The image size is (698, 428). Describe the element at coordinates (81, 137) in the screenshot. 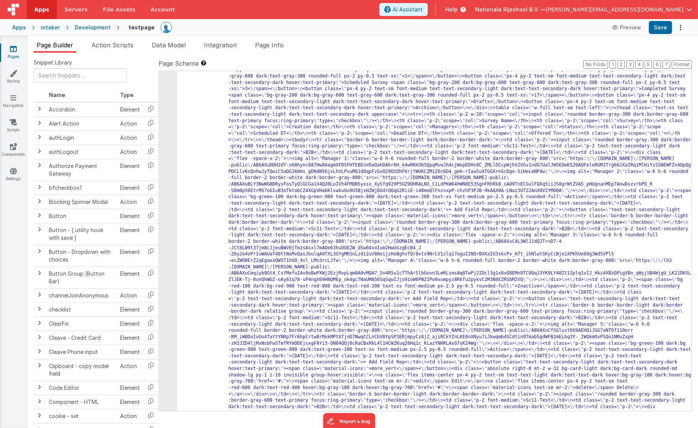

I see `td: authLogin` at that location.